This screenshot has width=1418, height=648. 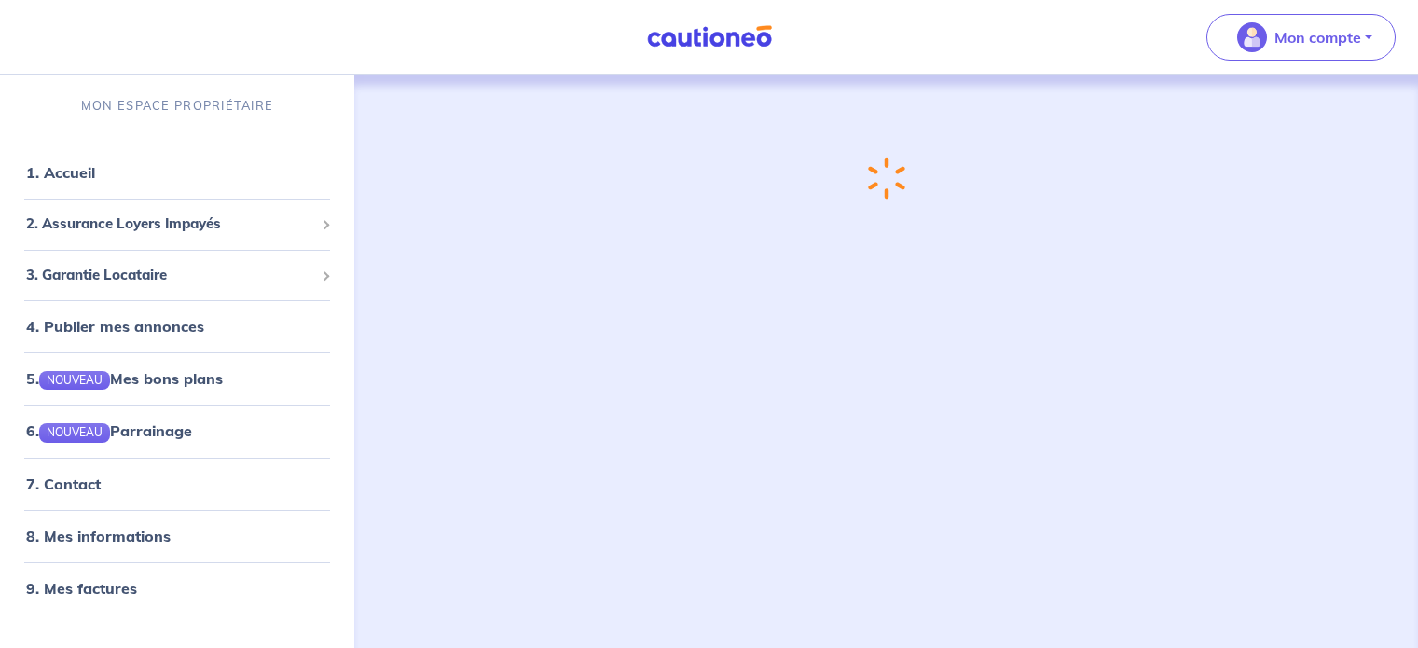 What do you see at coordinates (177, 378) in the screenshot?
I see `div: 5.NOUVEAUMes bons plans` at bounding box center [177, 378].